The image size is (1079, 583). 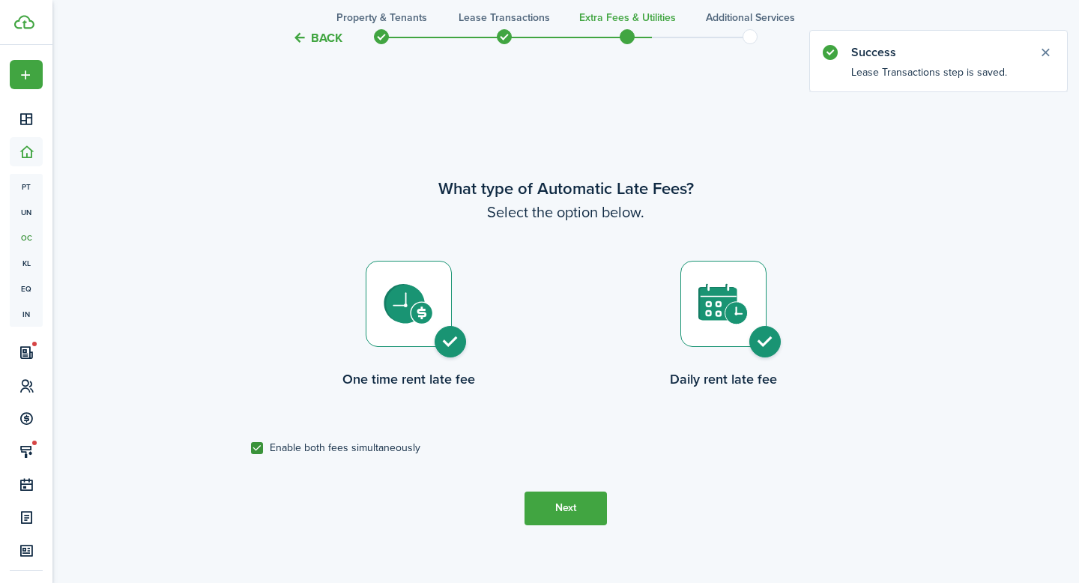 I want to click on button: Close notify, so click(x=1045, y=52).